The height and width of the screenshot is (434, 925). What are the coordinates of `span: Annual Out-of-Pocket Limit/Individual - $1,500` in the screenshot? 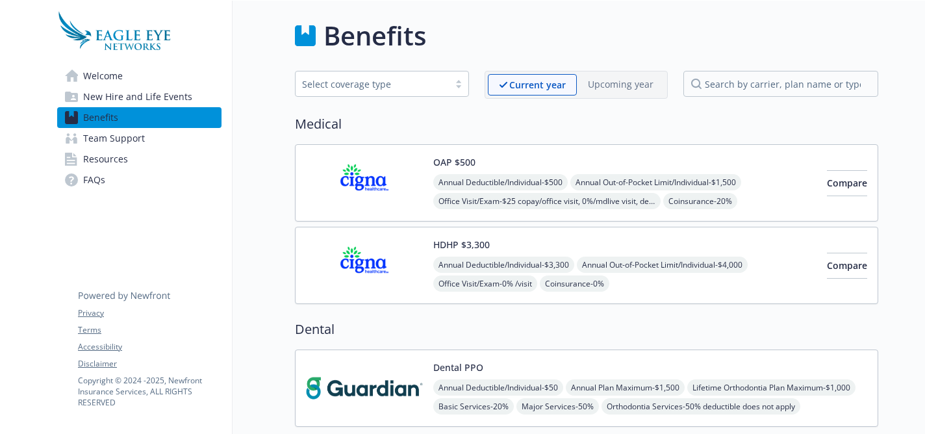 It's located at (655, 182).